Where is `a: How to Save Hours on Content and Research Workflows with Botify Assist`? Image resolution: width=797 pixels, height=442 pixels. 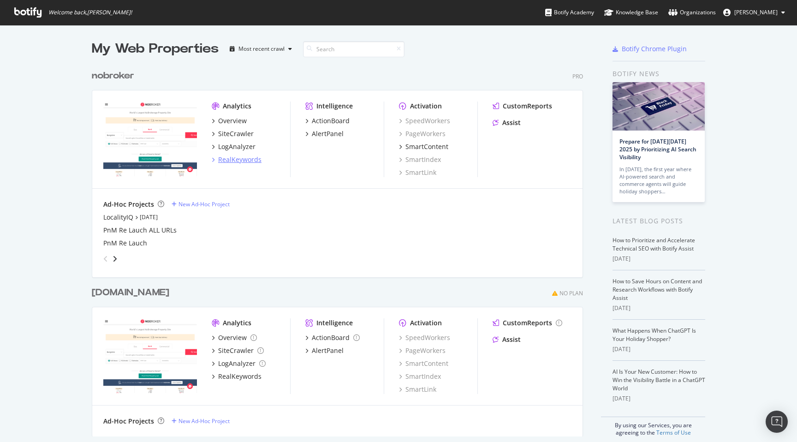
a: How to Save Hours on Content and Research Workflows with Botify Assist is located at coordinates (657, 289).